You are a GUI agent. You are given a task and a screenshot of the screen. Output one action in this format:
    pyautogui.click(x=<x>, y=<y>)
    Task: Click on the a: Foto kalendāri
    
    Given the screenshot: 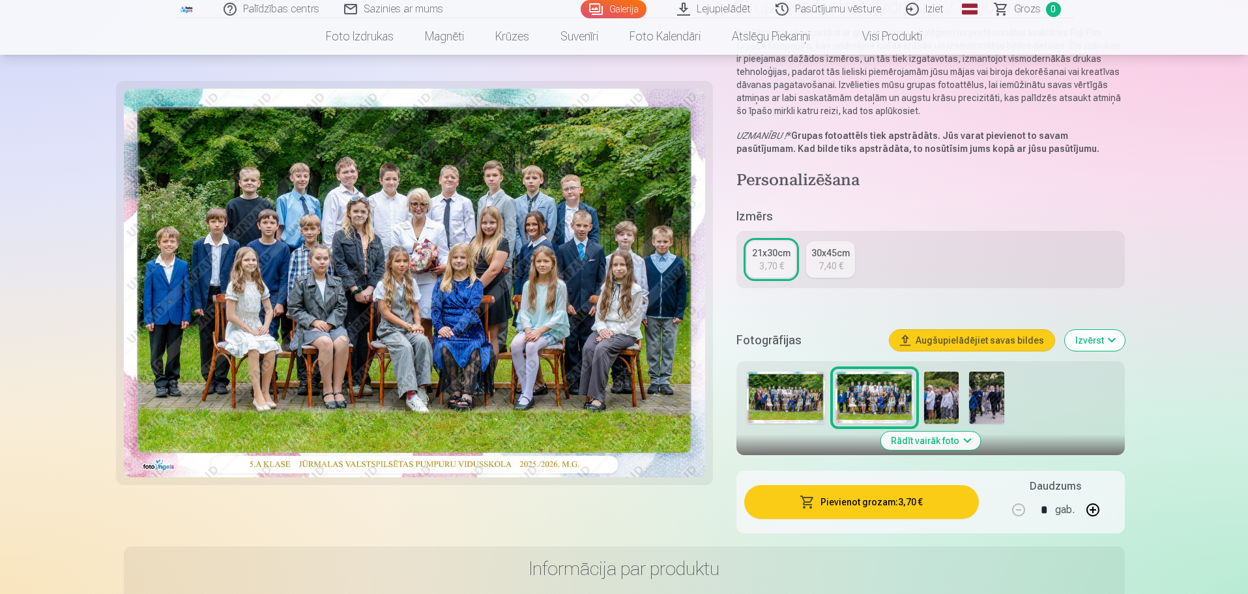 What is the action you would take?
    pyautogui.click(x=665, y=36)
    